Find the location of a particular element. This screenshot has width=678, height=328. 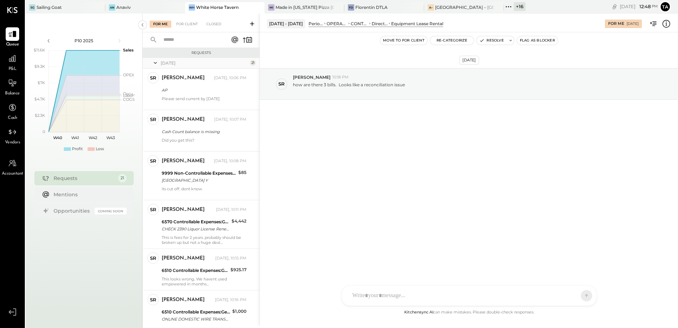

div: Equipment Lease Rental is located at coordinates (417, 23).